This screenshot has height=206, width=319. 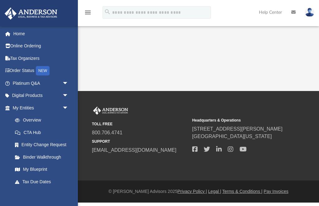 I want to click on img: User Pic, so click(x=309, y=12).